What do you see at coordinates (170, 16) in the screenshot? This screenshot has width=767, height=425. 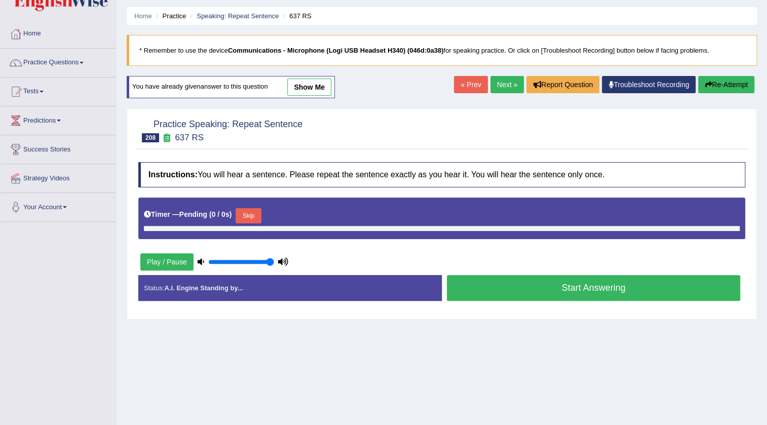 I see `li: Practice` at bounding box center [170, 16].